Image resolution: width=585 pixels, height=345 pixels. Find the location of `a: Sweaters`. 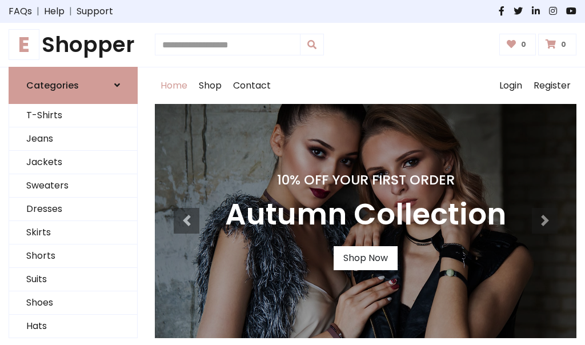

a: Sweaters is located at coordinates (73, 186).